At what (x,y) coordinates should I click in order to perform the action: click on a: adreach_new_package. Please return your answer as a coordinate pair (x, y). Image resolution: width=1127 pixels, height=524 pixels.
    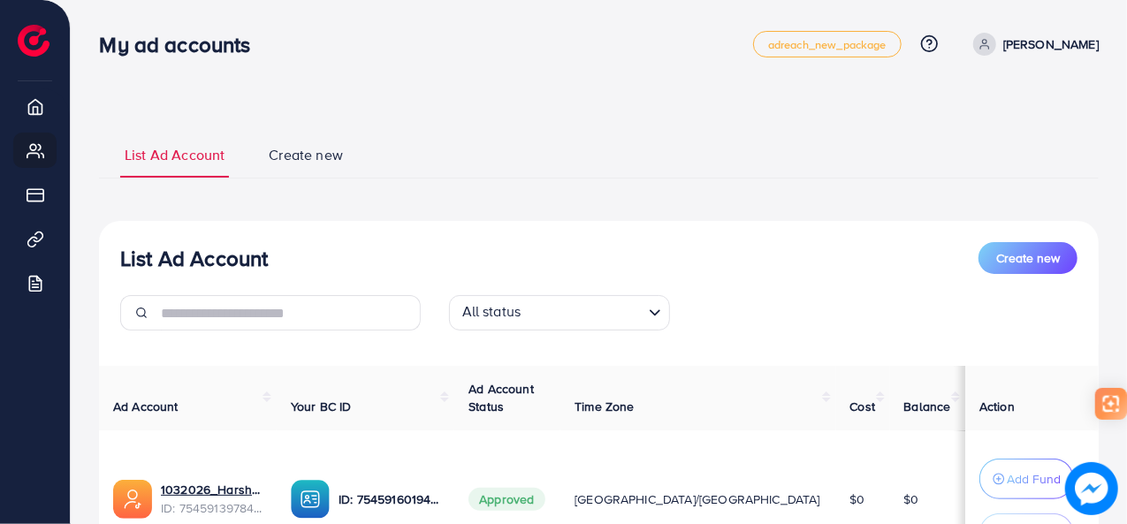
    Looking at the image, I should click on (827, 44).